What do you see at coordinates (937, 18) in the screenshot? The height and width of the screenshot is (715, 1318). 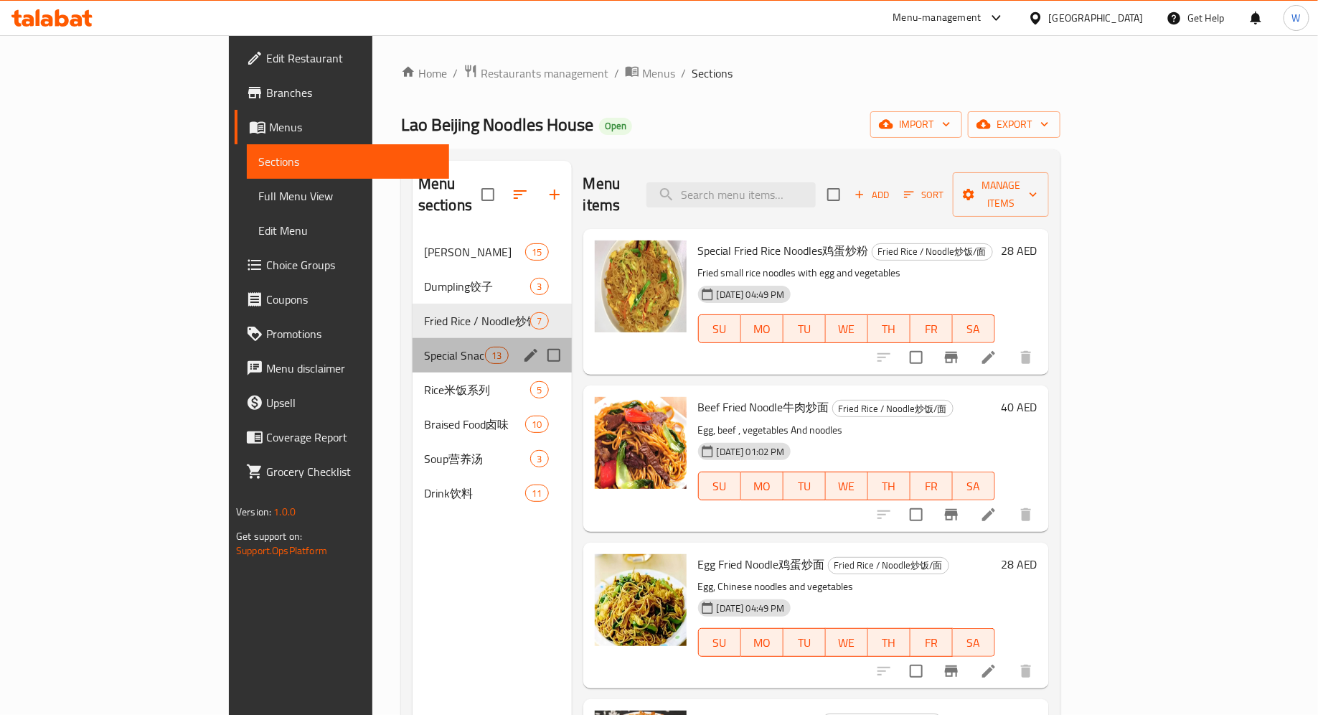 I see `div: Menu-management` at bounding box center [937, 18].